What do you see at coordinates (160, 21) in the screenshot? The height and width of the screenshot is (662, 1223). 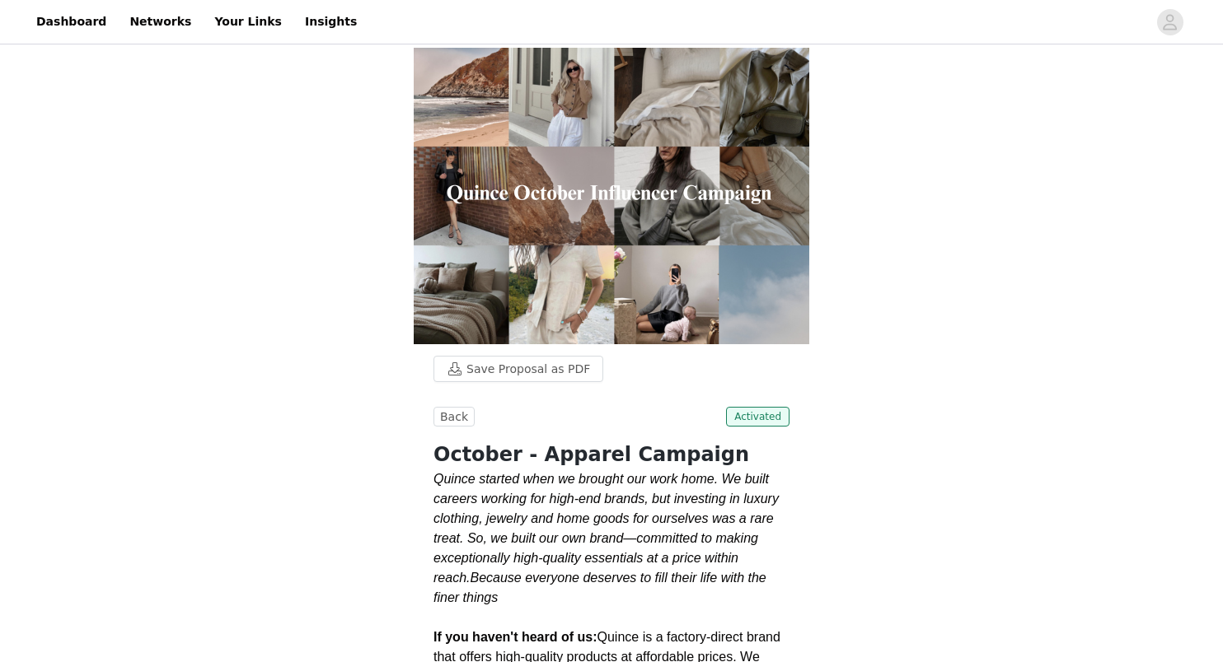 I see `a: Networks` at bounding box center [160, 21].